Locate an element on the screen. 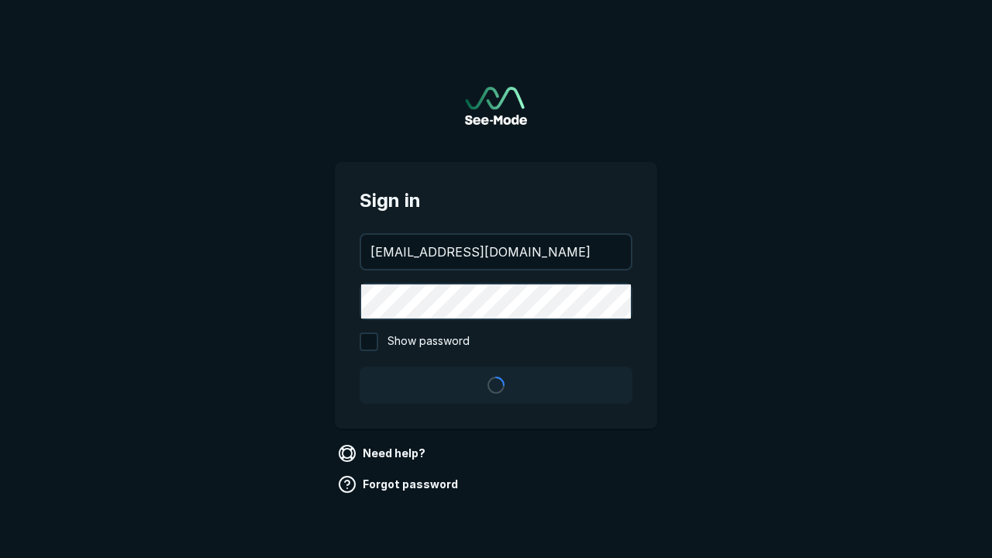 The width and height of the screenshot is (992, 558). input: your@email.com is located at coordinates (496, 252).